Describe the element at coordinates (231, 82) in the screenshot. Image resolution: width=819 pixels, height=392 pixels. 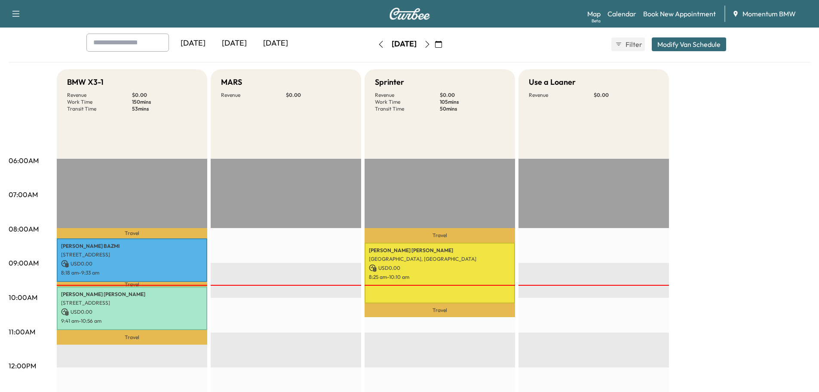
I see `h5: MARS` at that location.